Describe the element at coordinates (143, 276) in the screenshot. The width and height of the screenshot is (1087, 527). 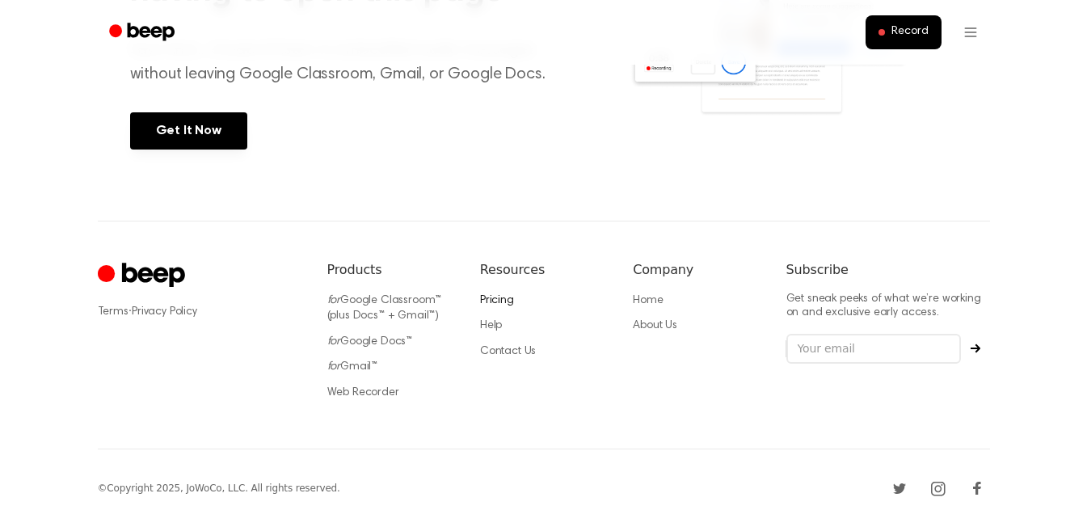
I see `a: Cruip` at that location.